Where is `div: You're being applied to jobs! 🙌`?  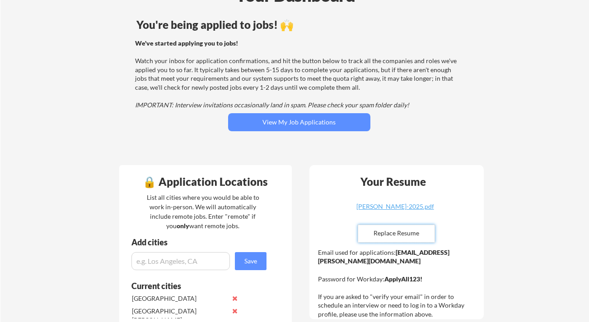
div: You're being applied to jobs! 🙌 is located at coordinates (299, 25).